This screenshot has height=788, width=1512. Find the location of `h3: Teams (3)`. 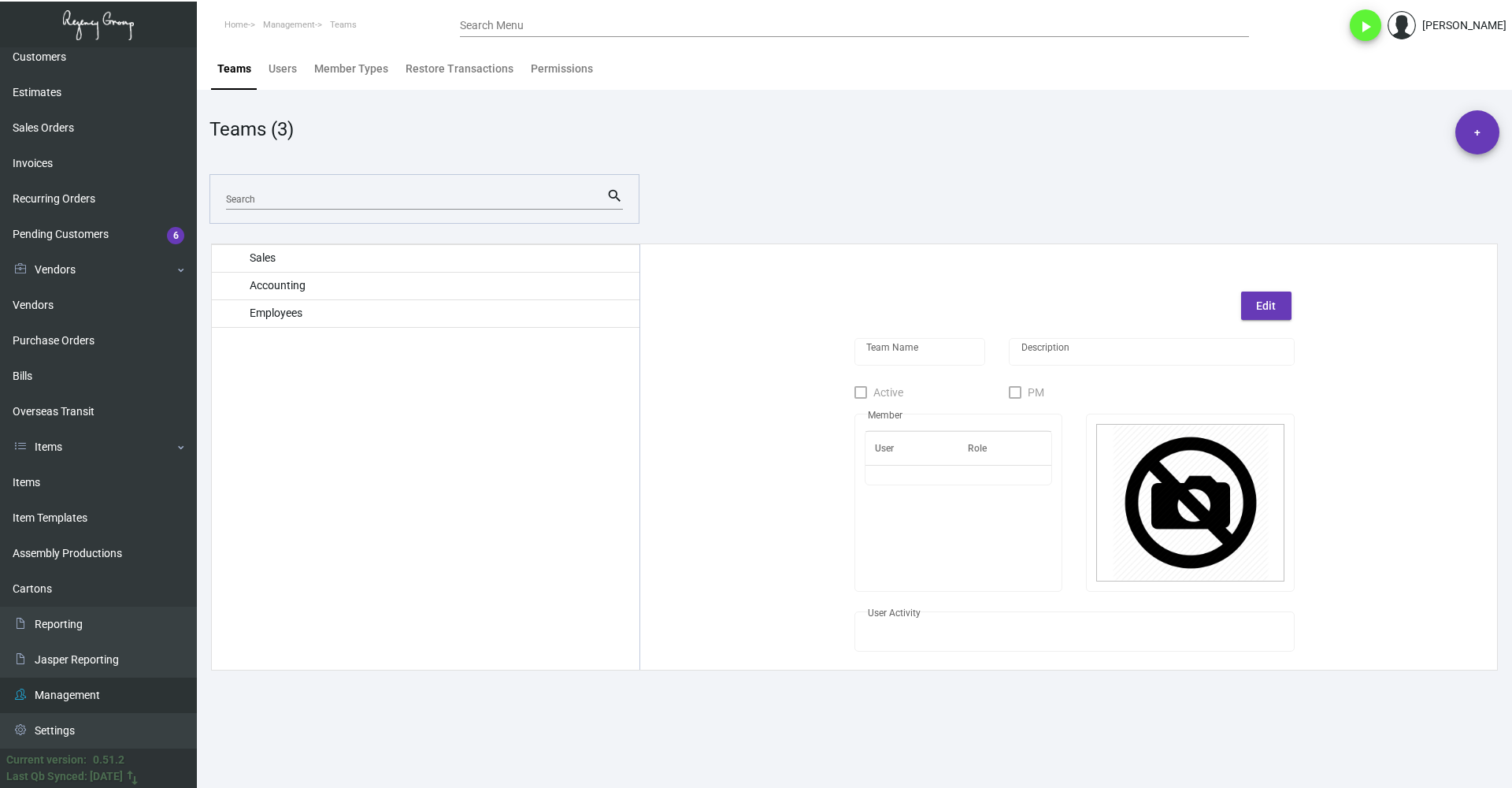

h3: Teams (3) is located at coordinates (252, 129).